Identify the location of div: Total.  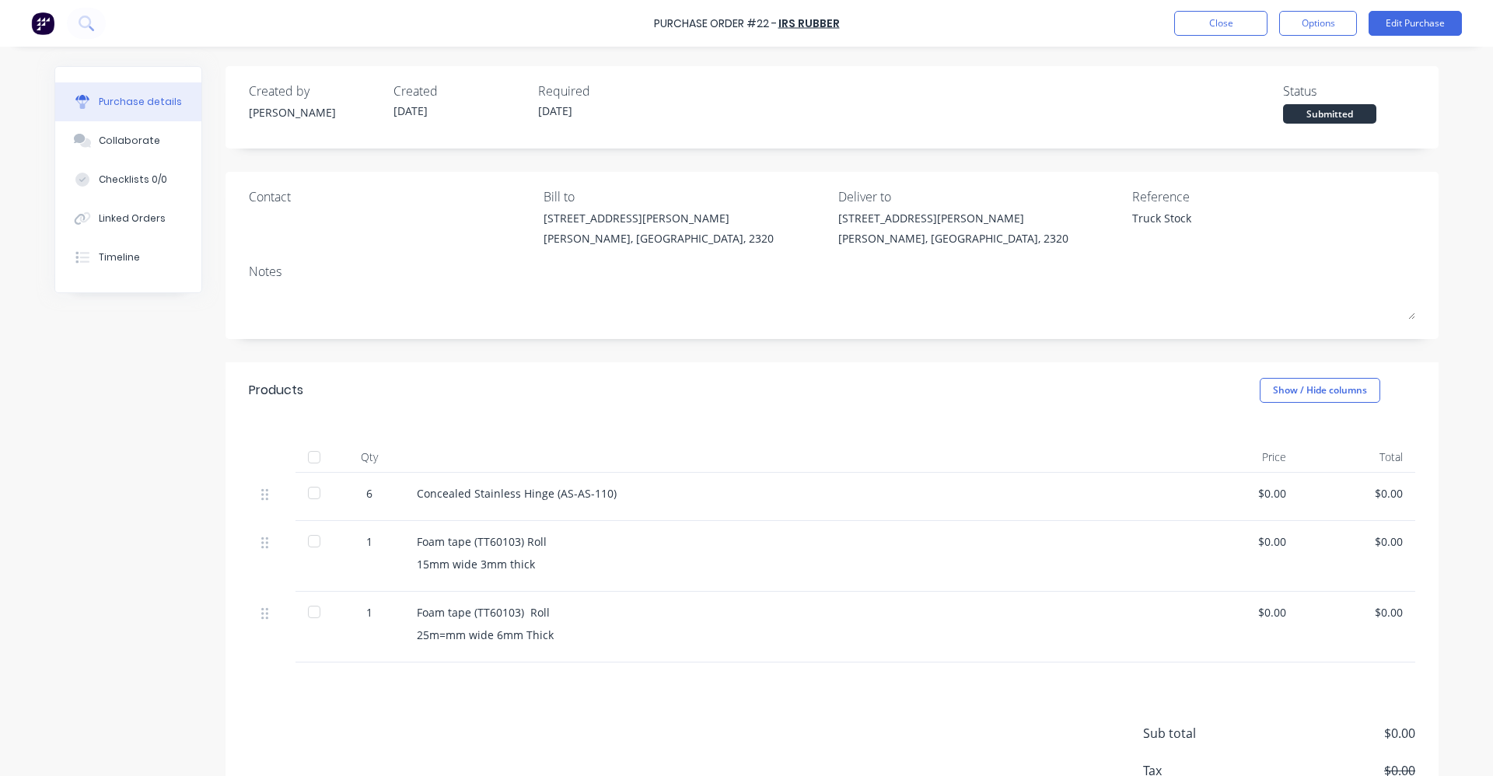
(1357, 457).